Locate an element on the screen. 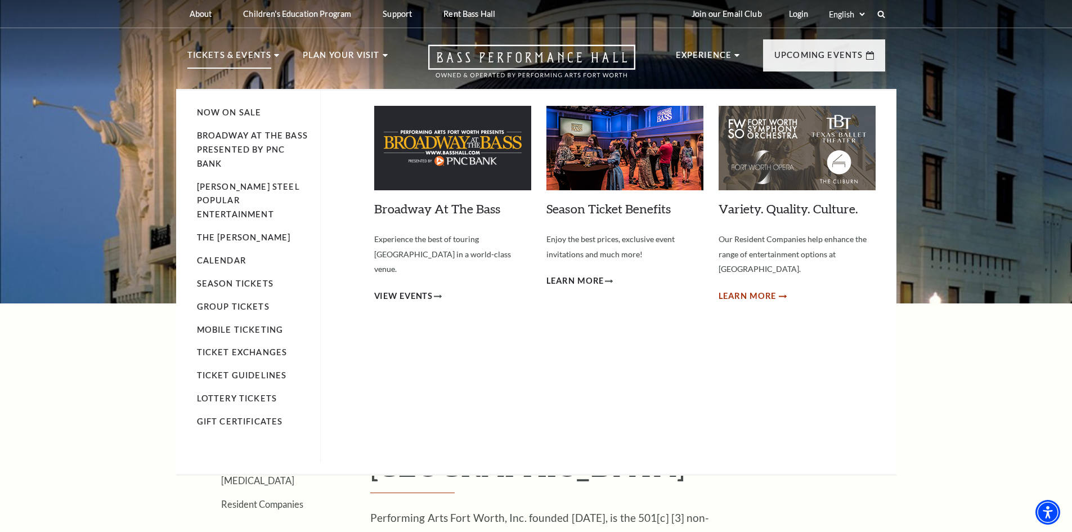 This screenshot has width=1072, height=532. a: Season Ticket Benefits is located at coordinates (608, 208).